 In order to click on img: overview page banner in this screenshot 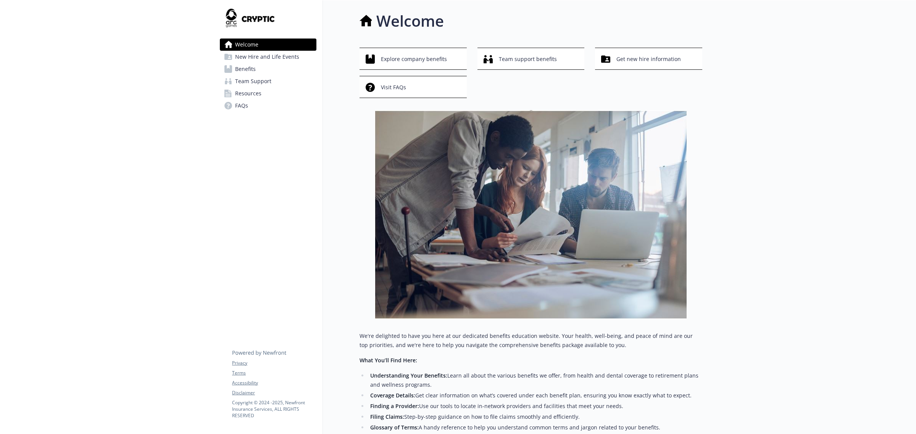, I will do `click(531, 215)`.